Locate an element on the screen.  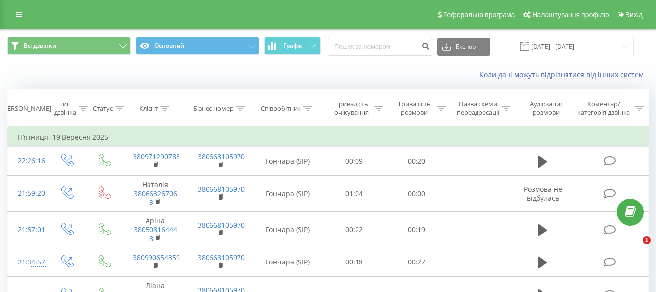
div: 21:57:01 is located at coordinates (28, 229).